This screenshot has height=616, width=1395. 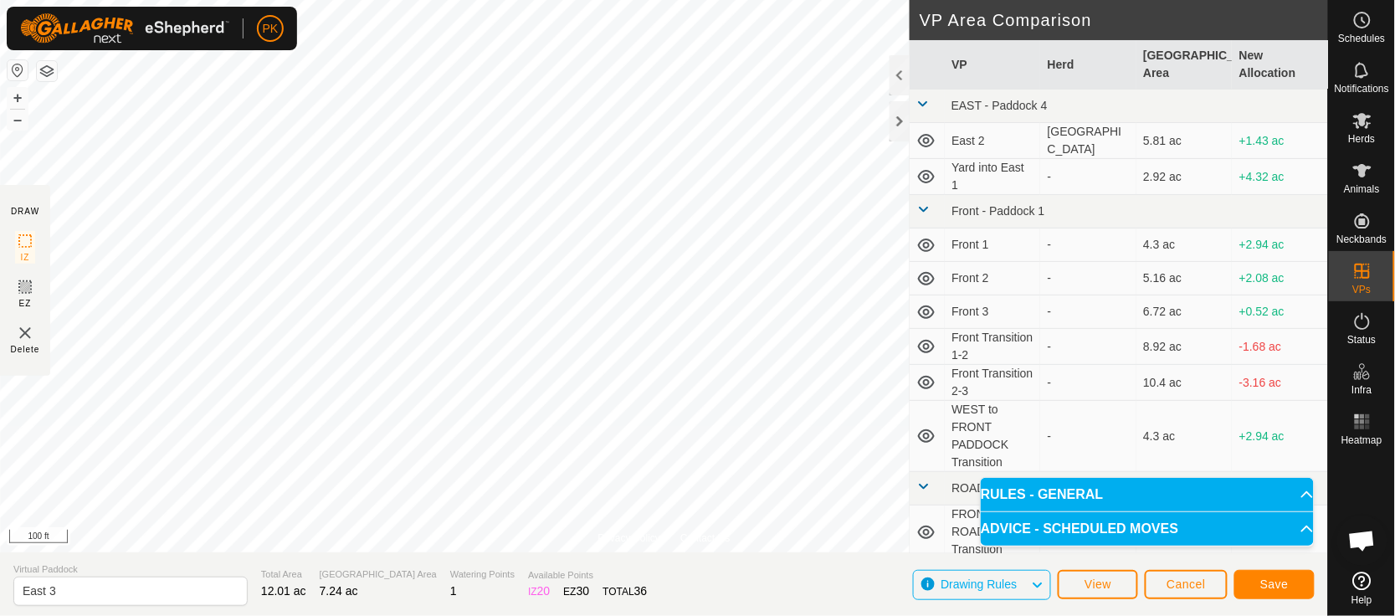 What do you see at coordinates (47, 71) in the screenshot?
I see `button: Map Layers` at bounding box center [47, 71].